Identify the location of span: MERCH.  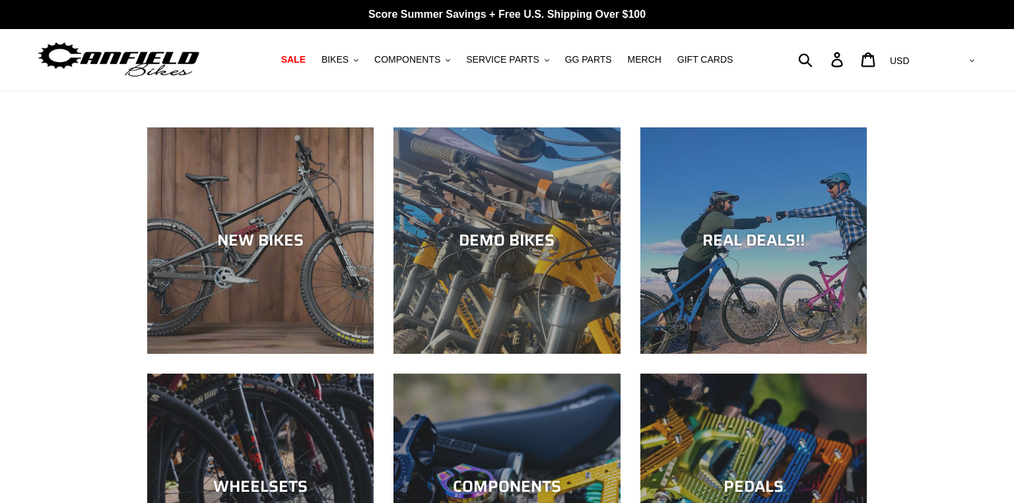
(644, 59).